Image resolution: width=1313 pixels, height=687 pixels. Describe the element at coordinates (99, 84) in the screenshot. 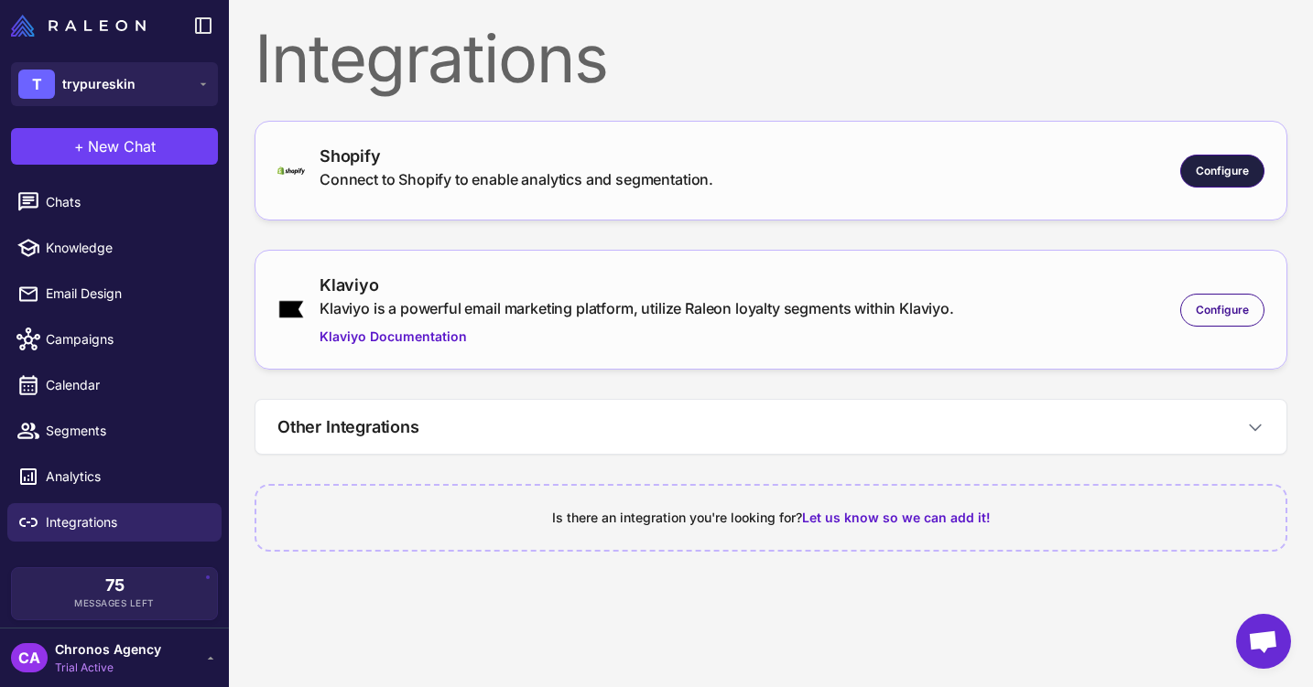

I see `span: trypureskin` at that location.